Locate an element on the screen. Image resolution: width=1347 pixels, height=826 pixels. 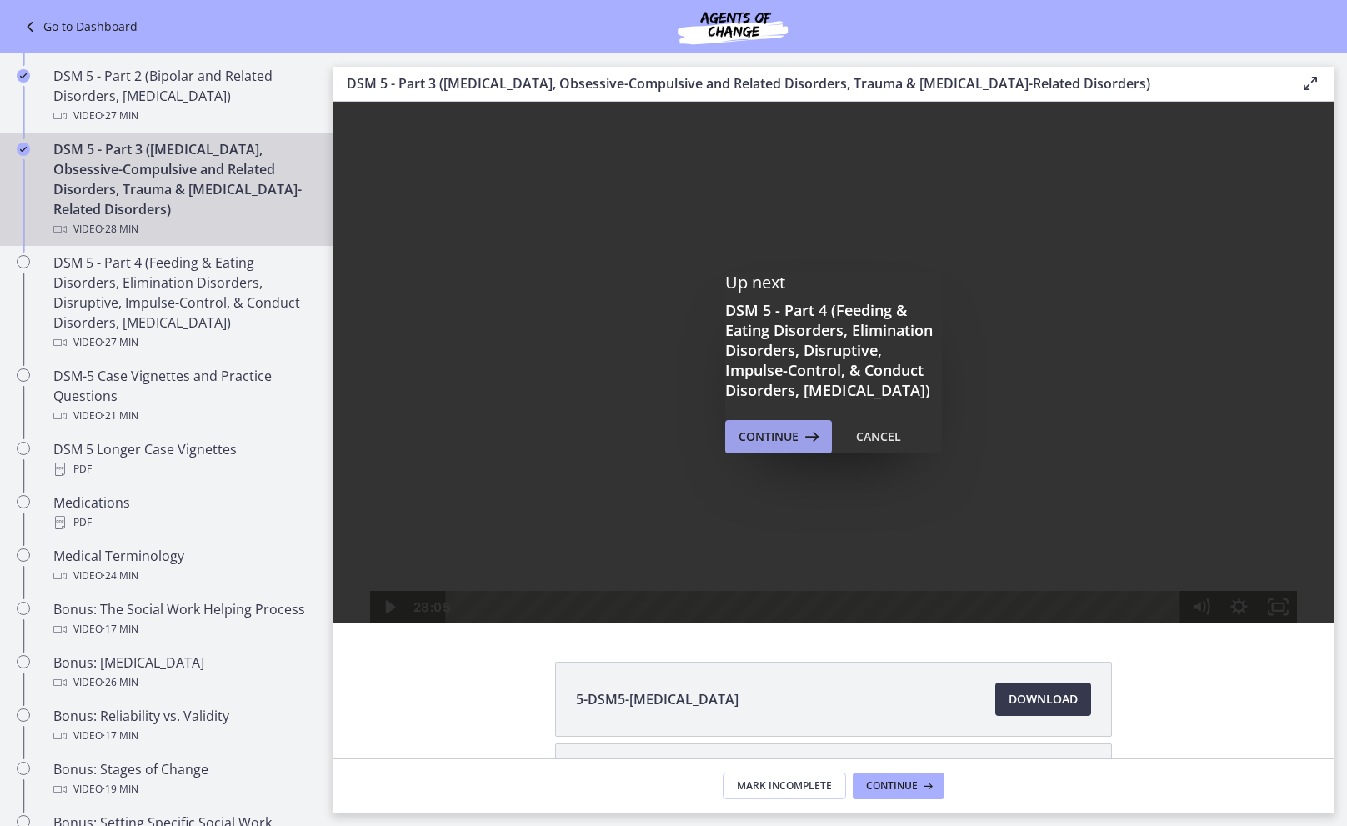
span: Download is located at coordinates (1043, 699).